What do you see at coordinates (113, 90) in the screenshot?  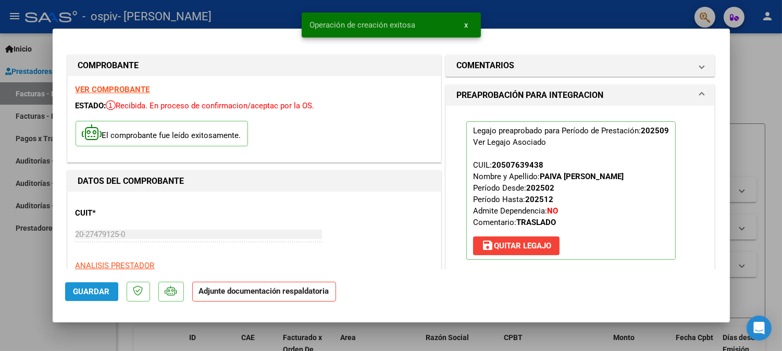 I see `strong: VER COMPROBANTE` at bounding box center [113, 90].